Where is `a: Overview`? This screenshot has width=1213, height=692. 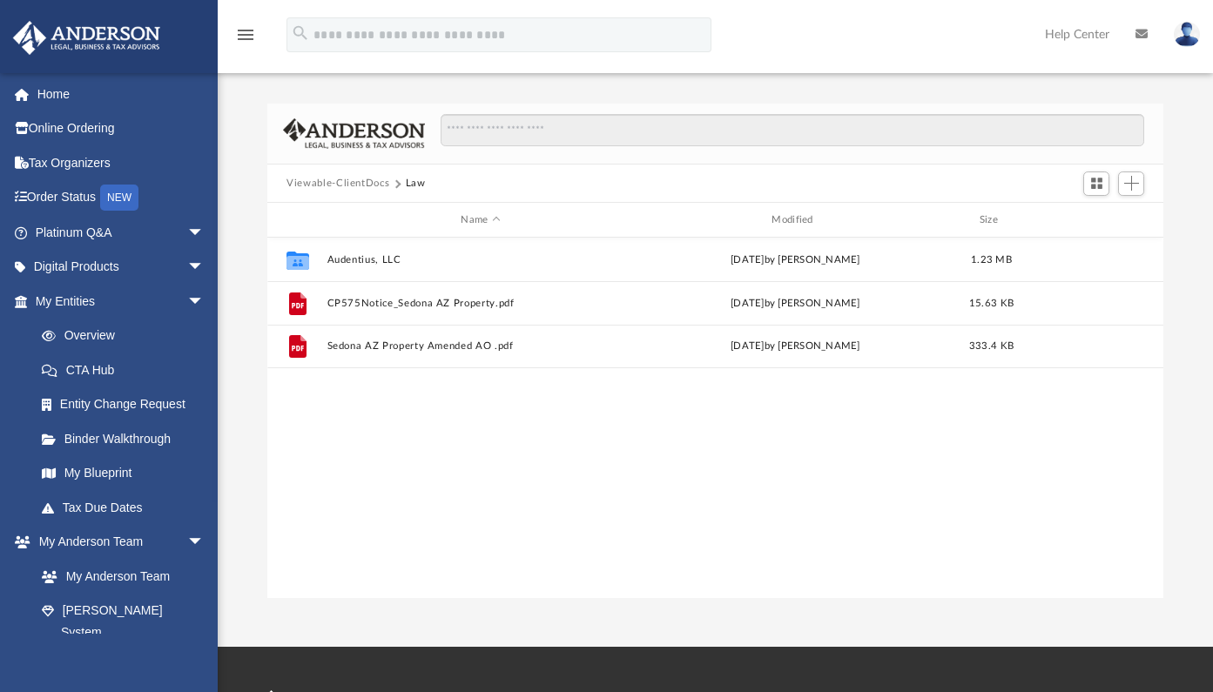
a: Overview is located at coordinates (127, 336).